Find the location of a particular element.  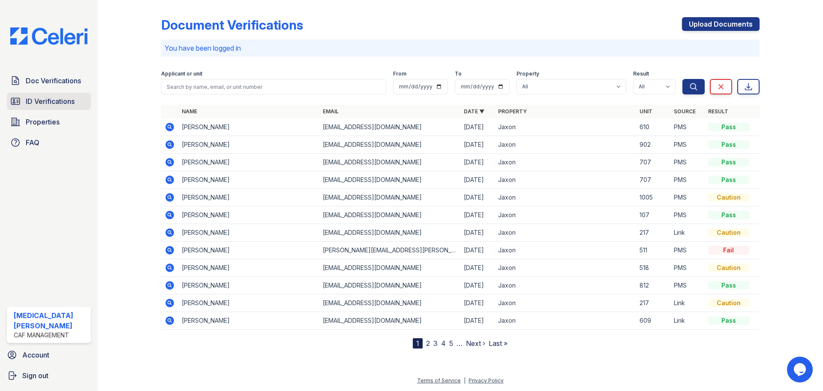

td: 511 is located at coordinates (653, 250).